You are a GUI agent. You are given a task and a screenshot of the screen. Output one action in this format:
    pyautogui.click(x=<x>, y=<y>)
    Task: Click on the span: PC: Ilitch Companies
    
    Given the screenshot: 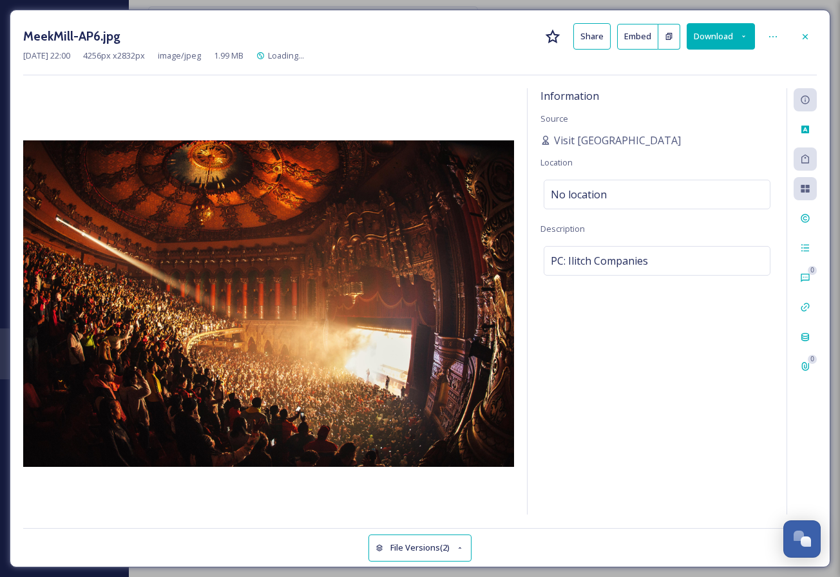 What is the action you would take?
    pyautogui.click(x=599, y=261)
    